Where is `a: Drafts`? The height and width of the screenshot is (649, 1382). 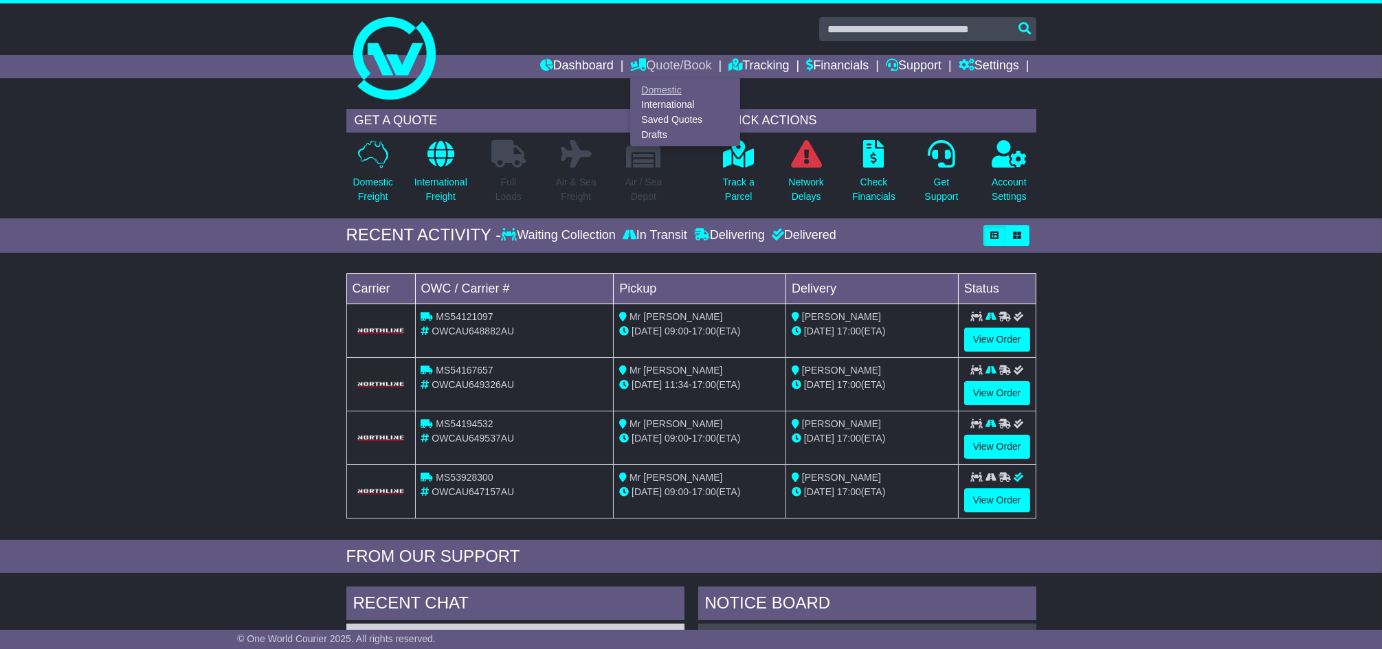
a: Drafts is located at coordinates (685, 135).